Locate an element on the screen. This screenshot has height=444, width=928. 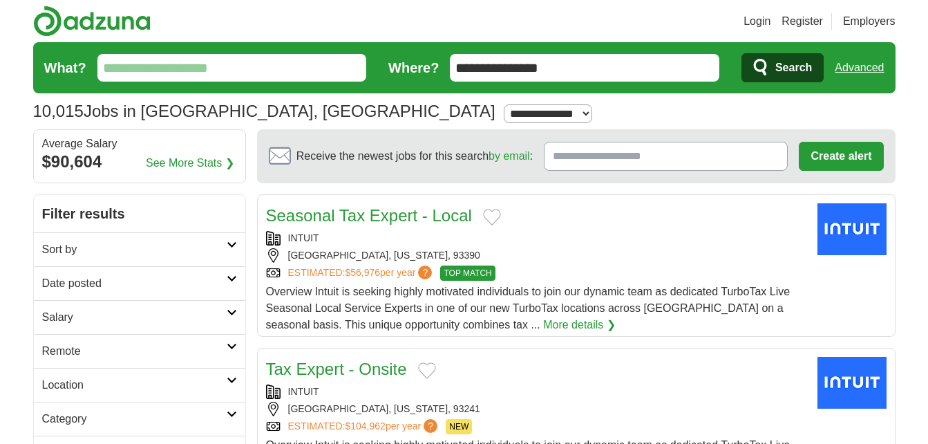
a: Category is located at coordinates (140, 418).